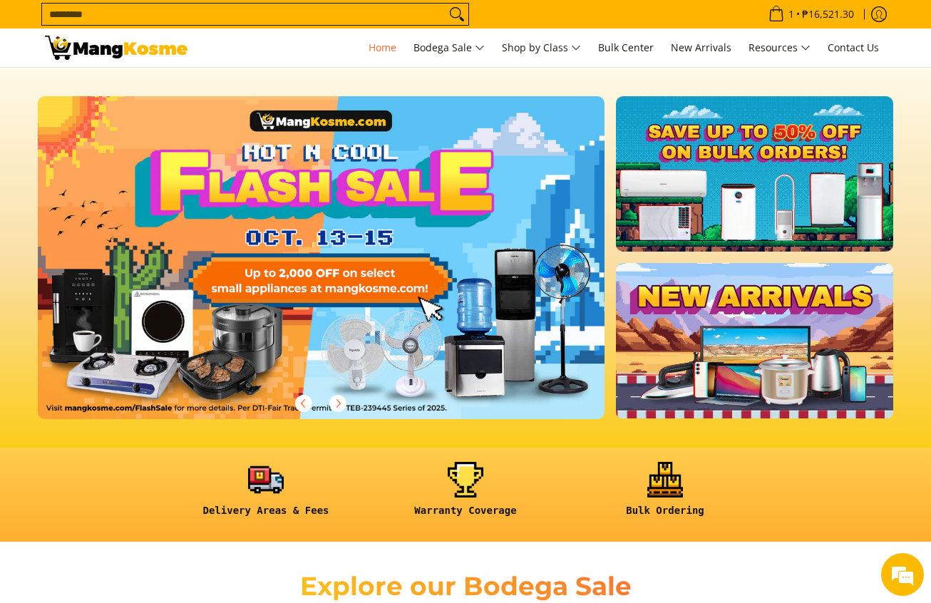 This screenshot has height=603, width=931. I want to click on span: Resources, so click(779, 48).